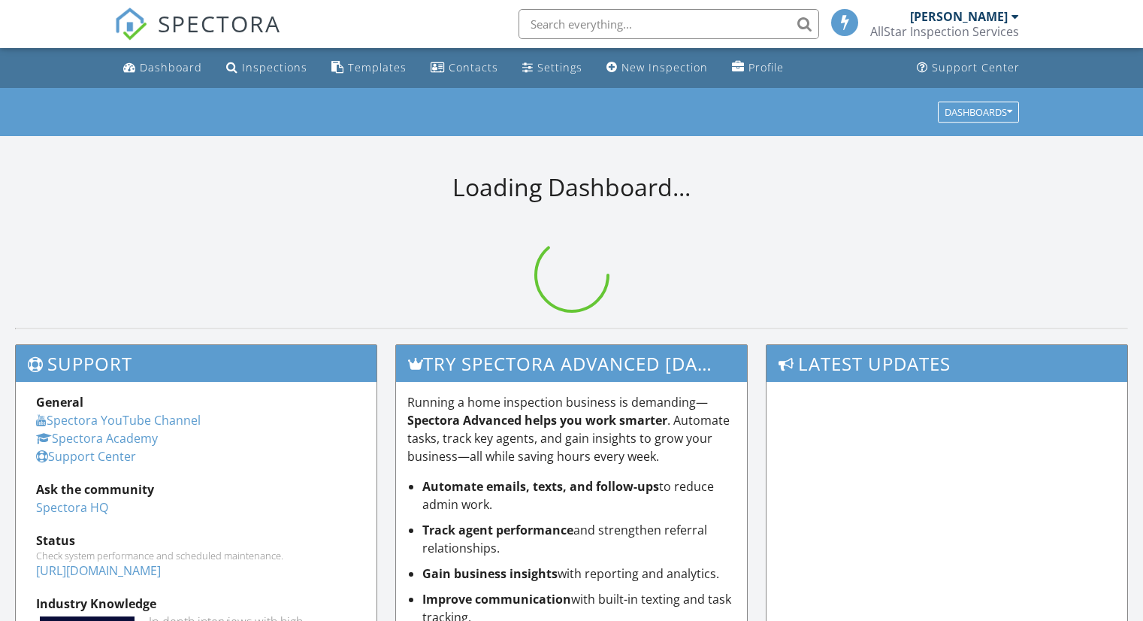  I want to click on a: Spectora HQ, so click(72, 507).